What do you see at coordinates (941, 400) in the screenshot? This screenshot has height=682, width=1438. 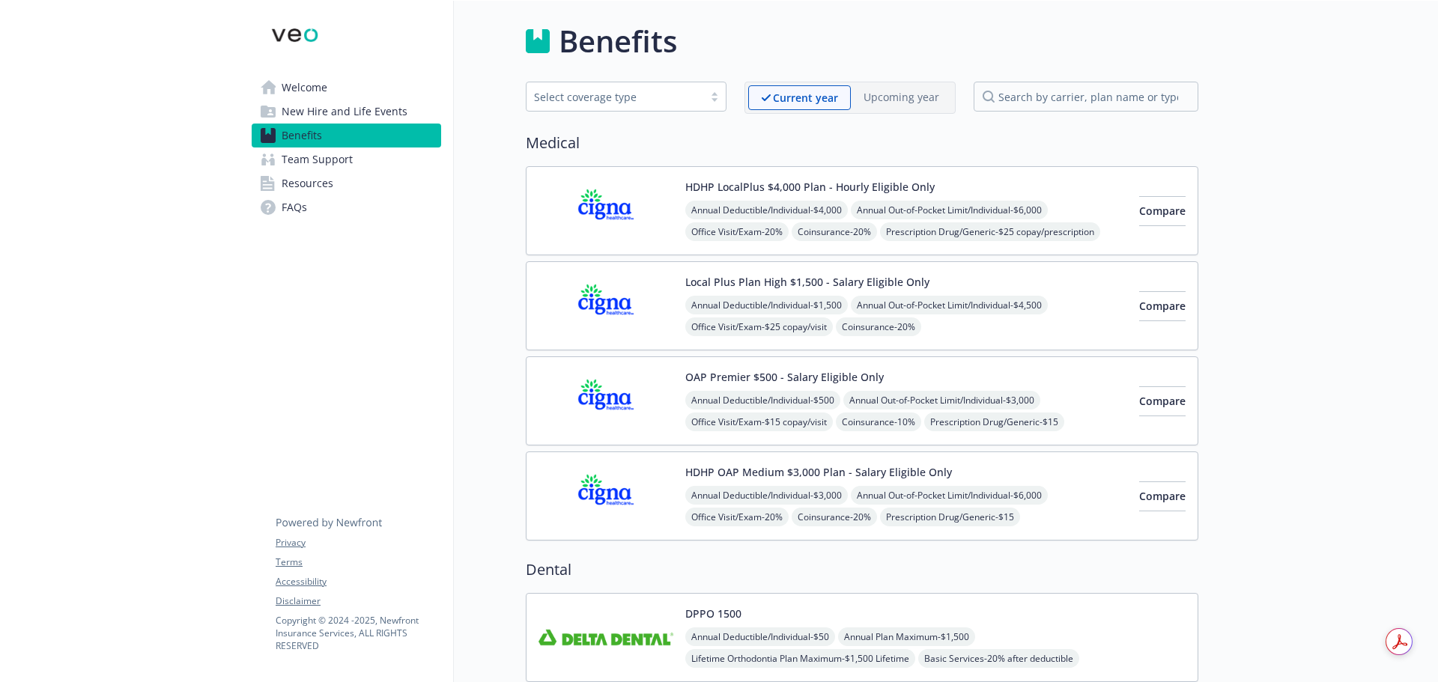 I see `span: Annual Out-of-Pocket Limit/Individual - $3,000` at bounding box center [941, 400].